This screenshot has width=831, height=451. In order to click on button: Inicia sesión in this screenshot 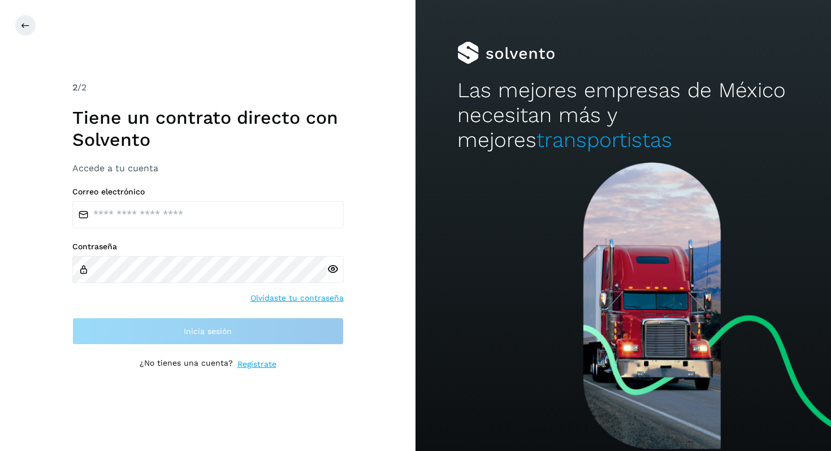, I will do `click(208, 331)`.